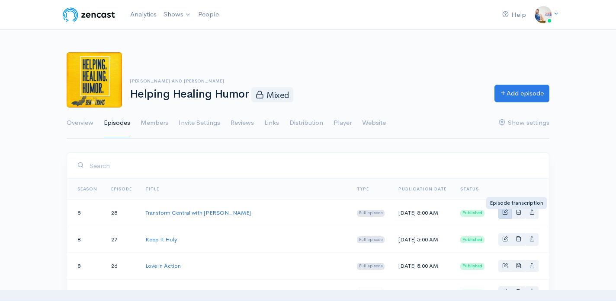 The height and width of the screenshot is (301, 616). What do you see at coordinates (87, 189) in the screenshot?
I see `a: Season` at bounding box center [87, 189].